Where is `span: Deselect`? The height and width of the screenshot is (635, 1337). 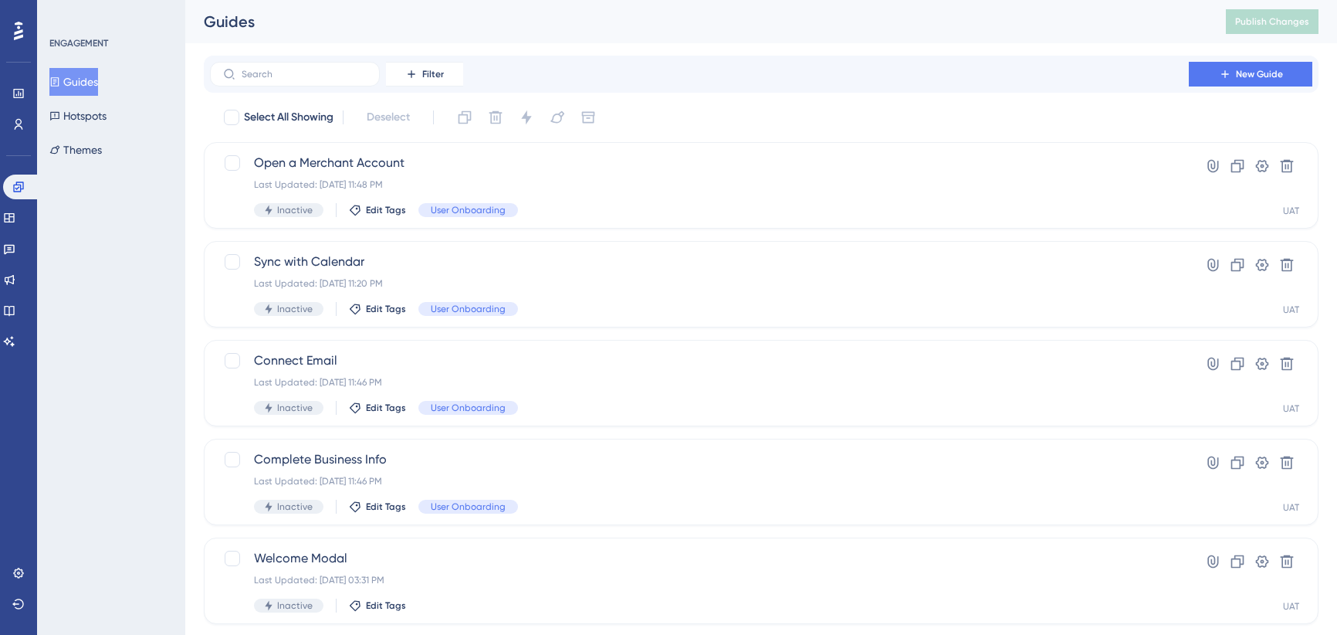 span: Deselect is located at coordinates (388, 117).